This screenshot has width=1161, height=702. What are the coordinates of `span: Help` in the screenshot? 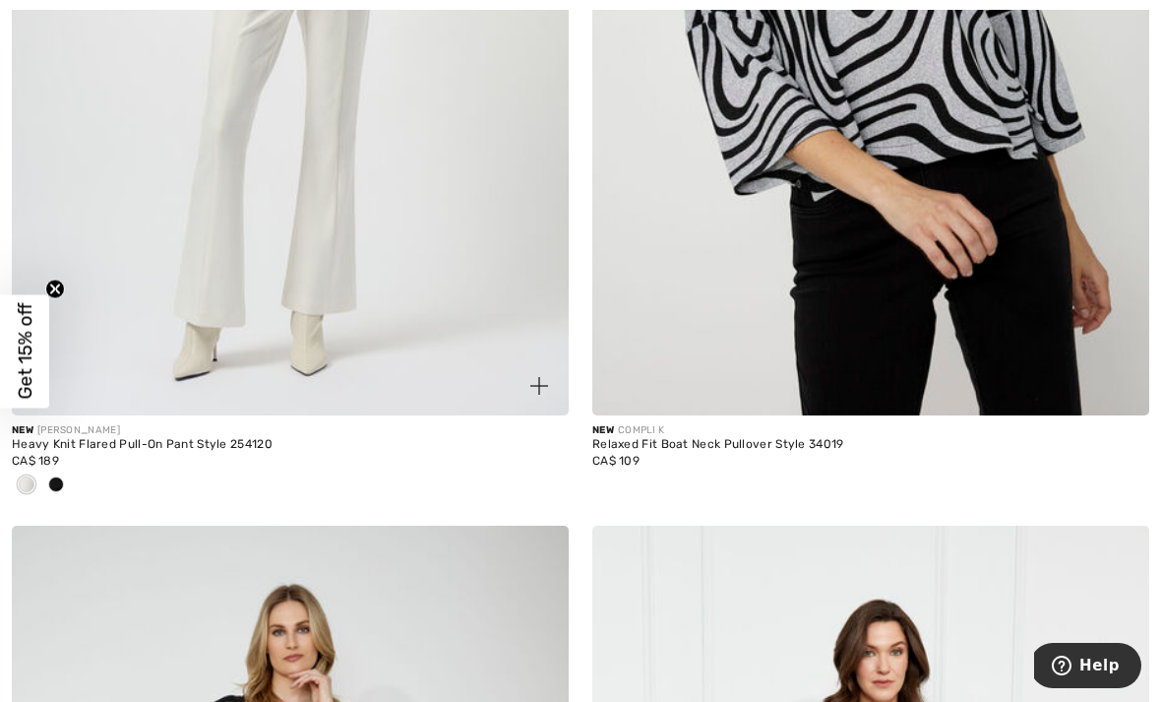 It's located at (65, 23).